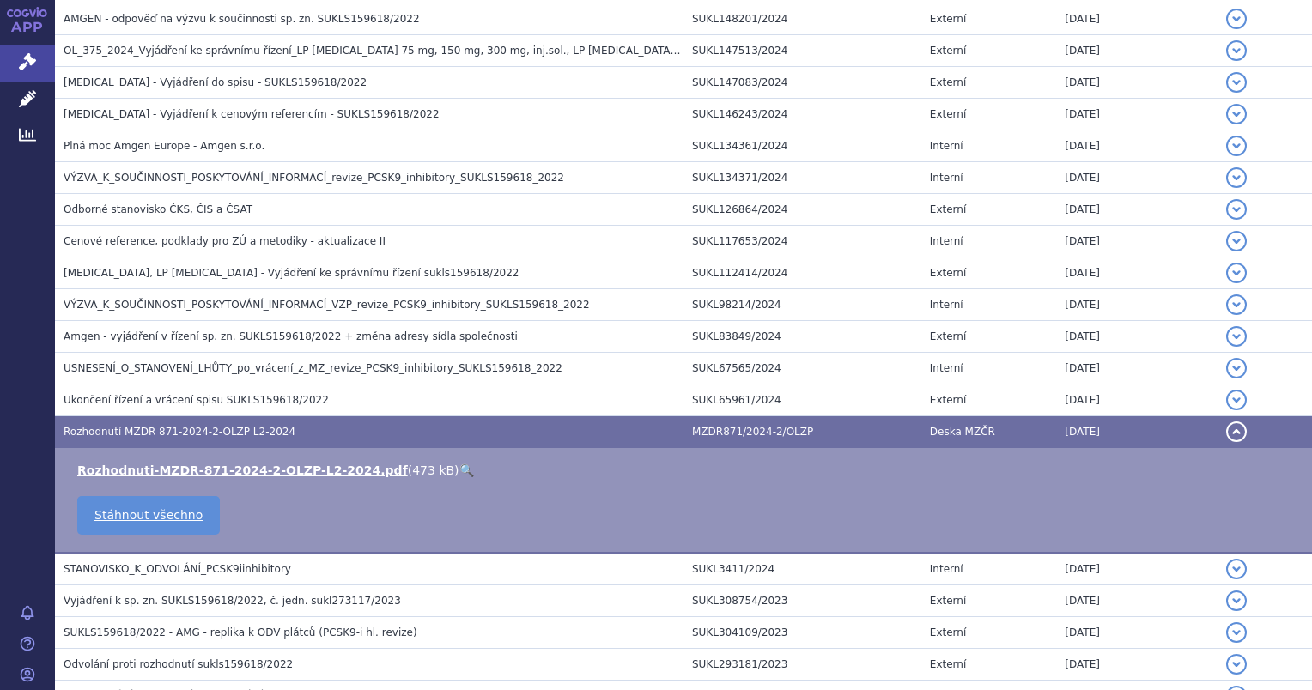  I want to click on td: SUKL67565/2024, so click(802, 368).